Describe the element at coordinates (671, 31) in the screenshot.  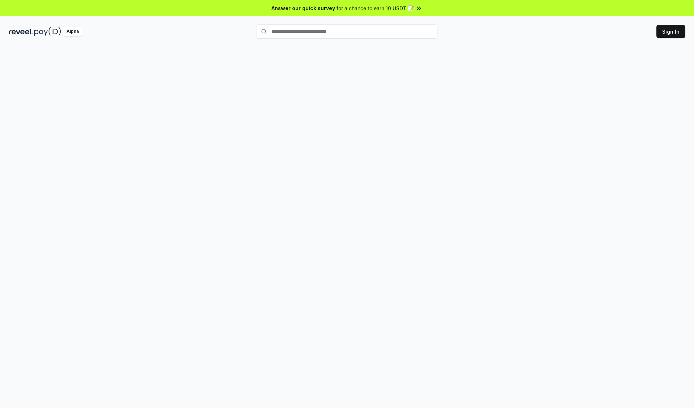
I see `button: Sign In` at that location.